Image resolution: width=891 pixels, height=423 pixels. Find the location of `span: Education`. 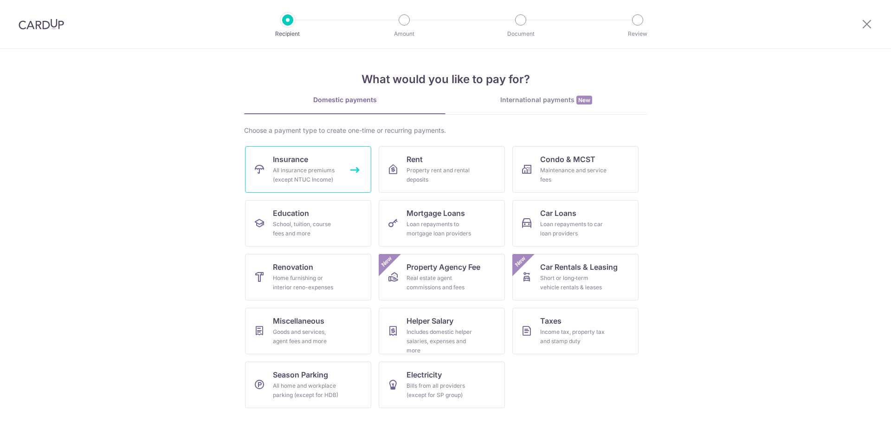

span: Education is located at coordinates (291, 213).